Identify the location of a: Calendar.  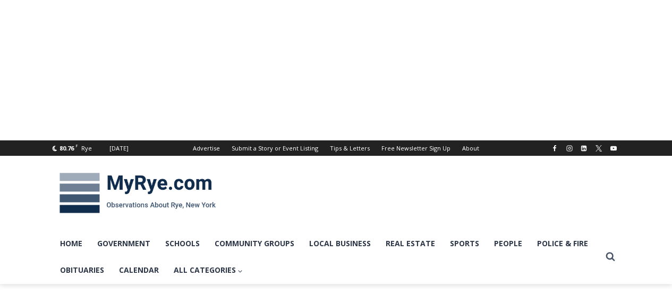
(139, 270).